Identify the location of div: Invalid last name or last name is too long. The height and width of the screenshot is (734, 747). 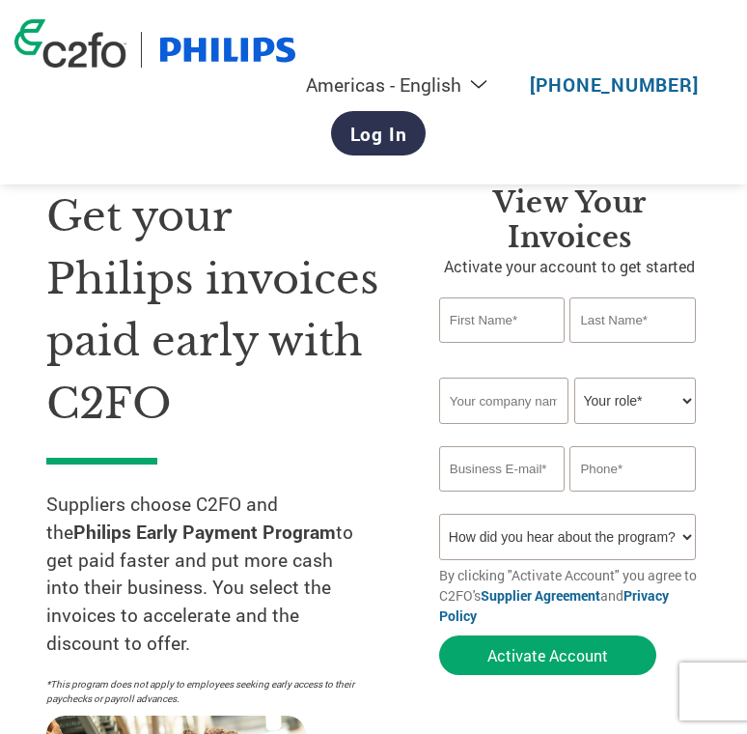
(633, 357).